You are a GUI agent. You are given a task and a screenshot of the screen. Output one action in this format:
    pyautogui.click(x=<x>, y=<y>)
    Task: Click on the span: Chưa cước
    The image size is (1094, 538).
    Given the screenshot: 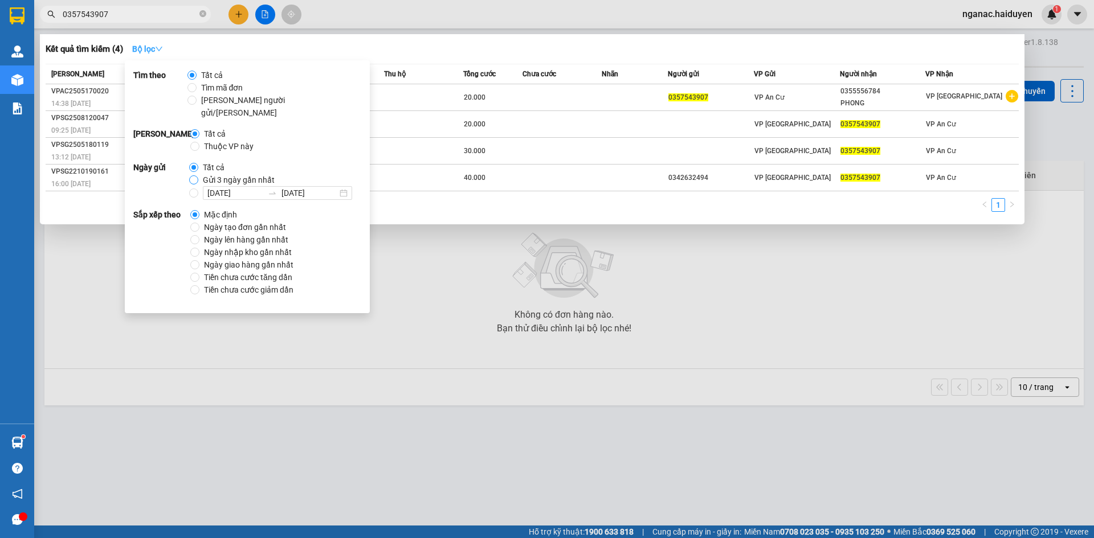 What is the action you would take?
    pyautogui.click(x=539, y=74)
    